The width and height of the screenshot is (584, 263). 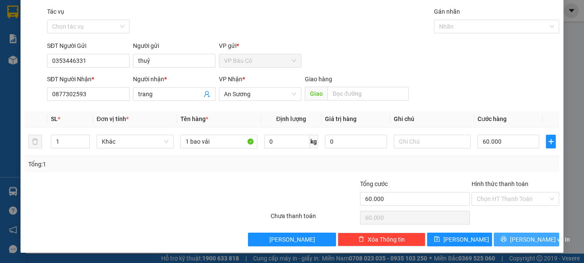 What do you see at coordinates (88, 46) in the screenshot?
I see `div: SĐT Người Gửi` at bounding box center [88, 46].